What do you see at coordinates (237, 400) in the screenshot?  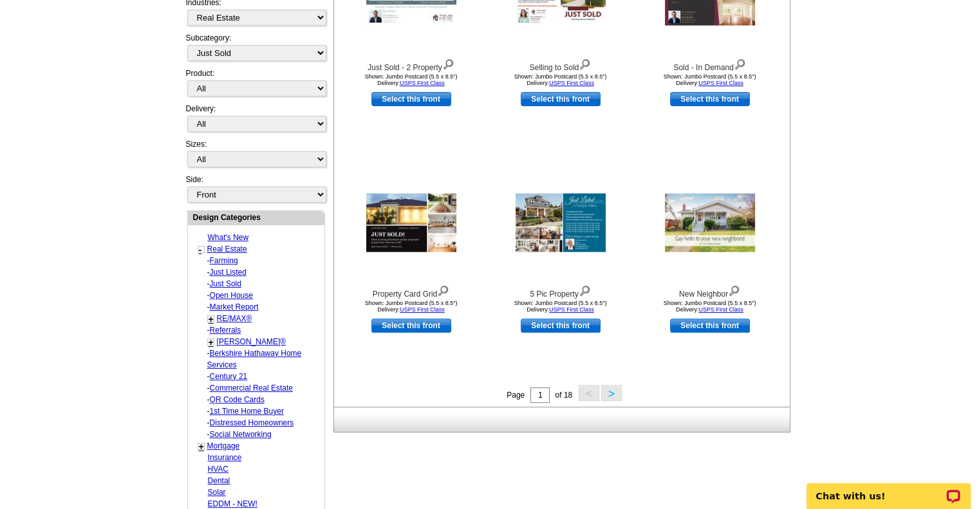 I see `a: QR Code Cards` at bounding box center [237, 400].